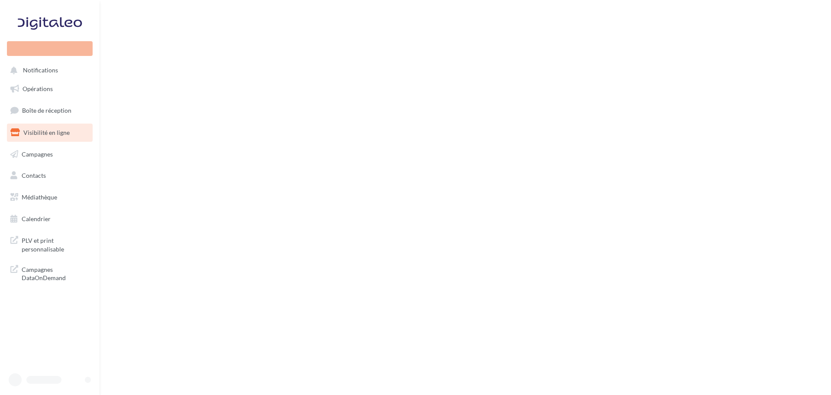  Describe the element at coordinates (46, 132) in the screenshot. I see `span: Visibilité en ligne` at that location.